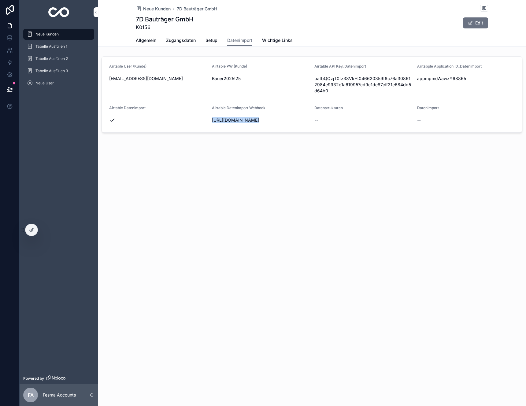 This screenshot has width=526, height=406. Describe the element at coordinates (475, 23) in the screenshot. I see `button: Edit` at that location.